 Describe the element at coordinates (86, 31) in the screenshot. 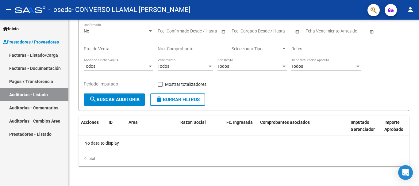

I see `span: No` at that location.